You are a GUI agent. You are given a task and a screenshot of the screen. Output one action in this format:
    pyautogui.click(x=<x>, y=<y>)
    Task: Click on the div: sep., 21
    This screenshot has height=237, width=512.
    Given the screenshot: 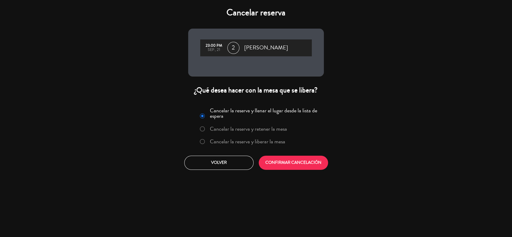 What is the action you would take?
    pyautogui.click(x=214, y=50)
    